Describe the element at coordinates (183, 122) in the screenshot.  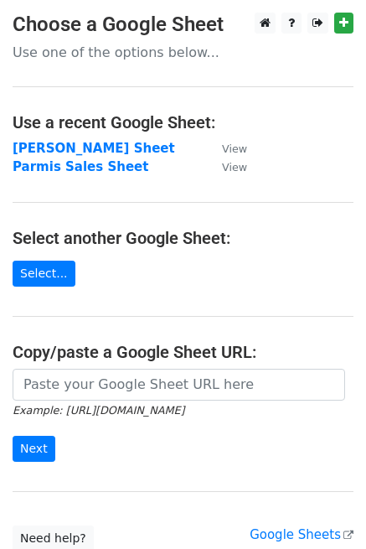
I see `h4: Use a recent Google Sheet:` at that location.